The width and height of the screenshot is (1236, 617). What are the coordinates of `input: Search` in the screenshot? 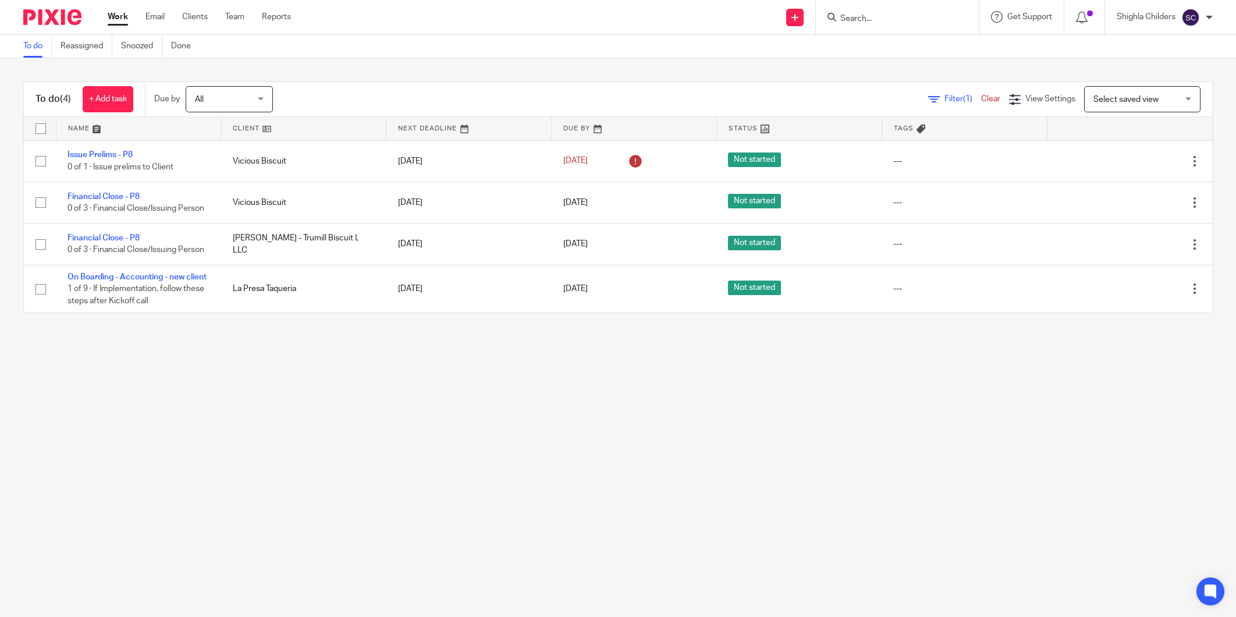 It's located at (892, 19).